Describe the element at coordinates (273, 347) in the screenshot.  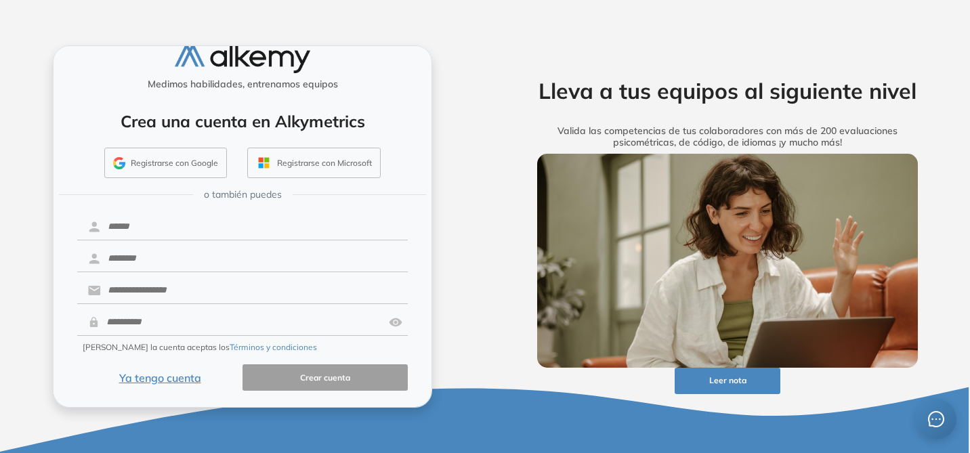
I see `button: Términos y condiciones` at that location.